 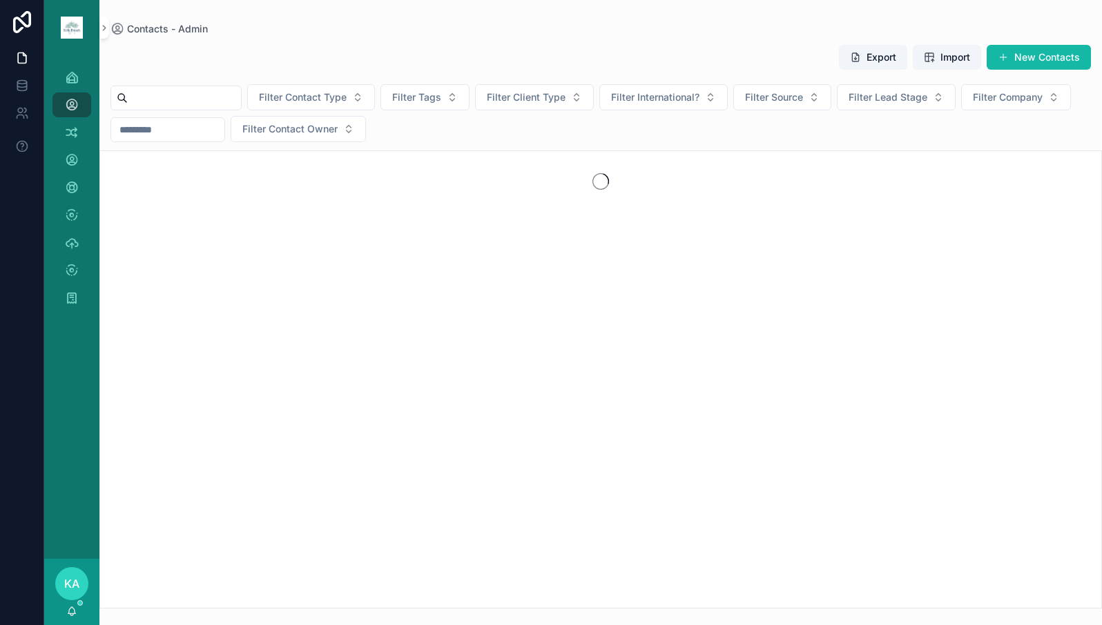 I want to click on span: Filter Source, so click(x=774, y=97).